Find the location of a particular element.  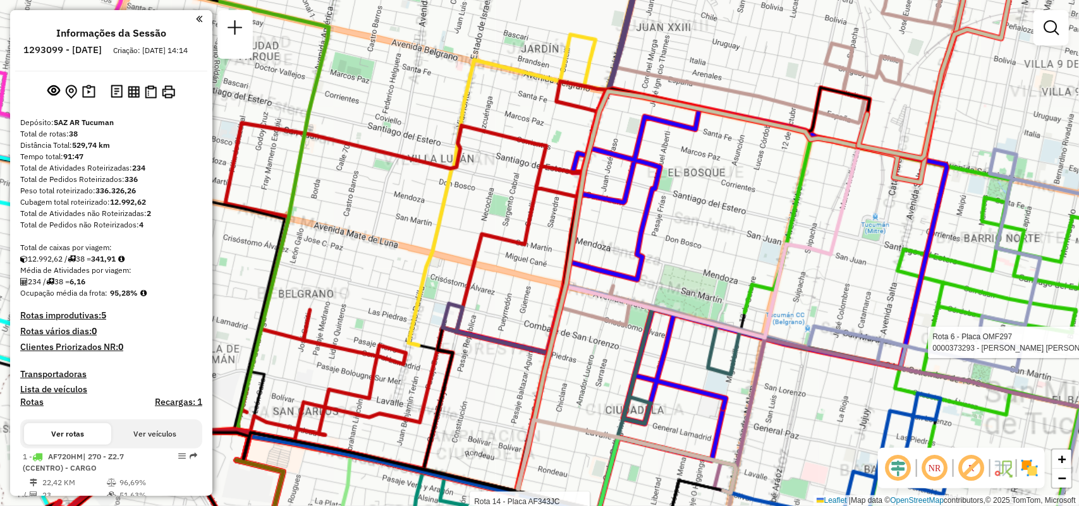

a: Nova sessão e pesquisa is located at coordinates (235, 29).